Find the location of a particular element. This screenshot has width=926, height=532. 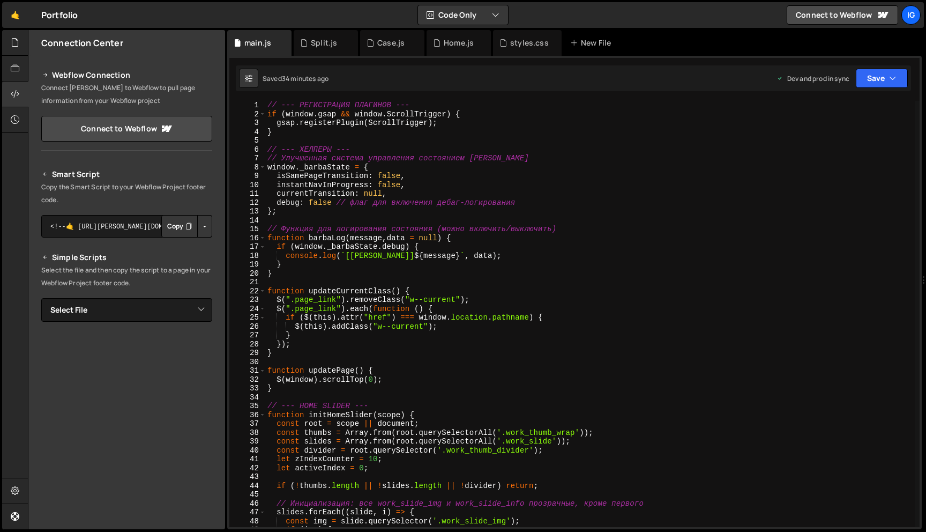

button: Code Only is located at coordinates (463, 15).